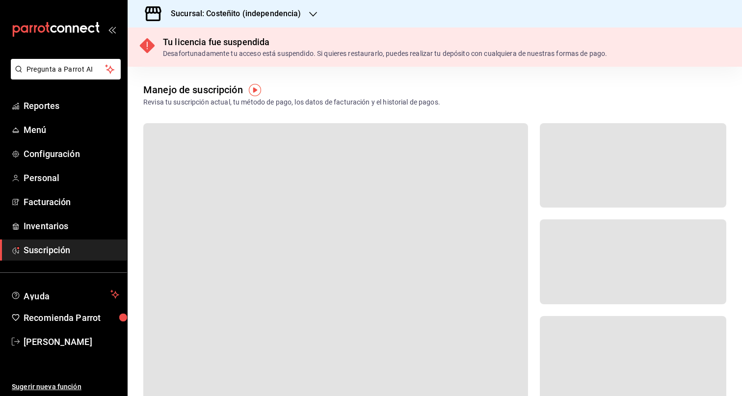  Describe the element at coordinates (71, 154) in the screenshot. I see `span: Configuración` at that location.